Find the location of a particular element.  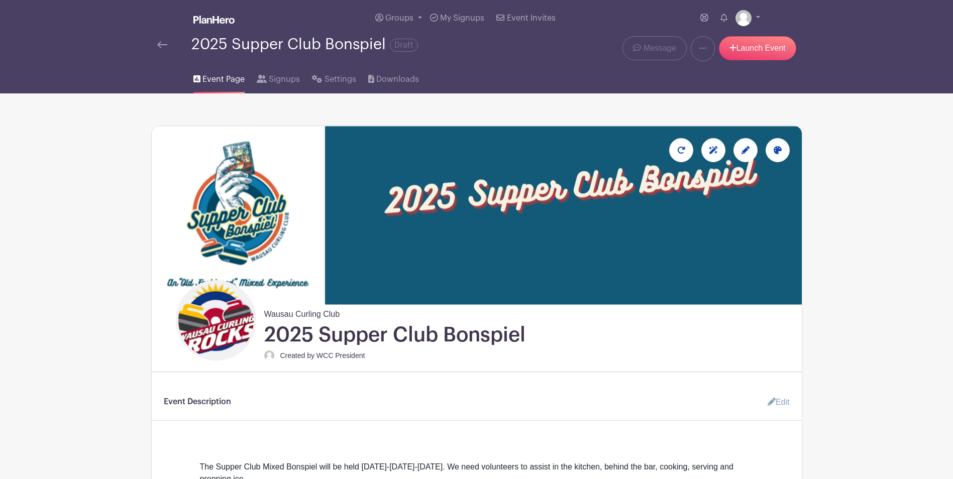

span: Event Page is located at coordinates (224, 79).